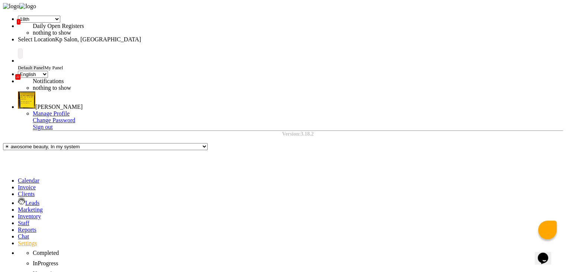 The height and width of the screenshot is (272, 566). What do you see at coordinates (27, 229) in the screenshot?
I see `span: Reports` at bounding box center [27, 229].